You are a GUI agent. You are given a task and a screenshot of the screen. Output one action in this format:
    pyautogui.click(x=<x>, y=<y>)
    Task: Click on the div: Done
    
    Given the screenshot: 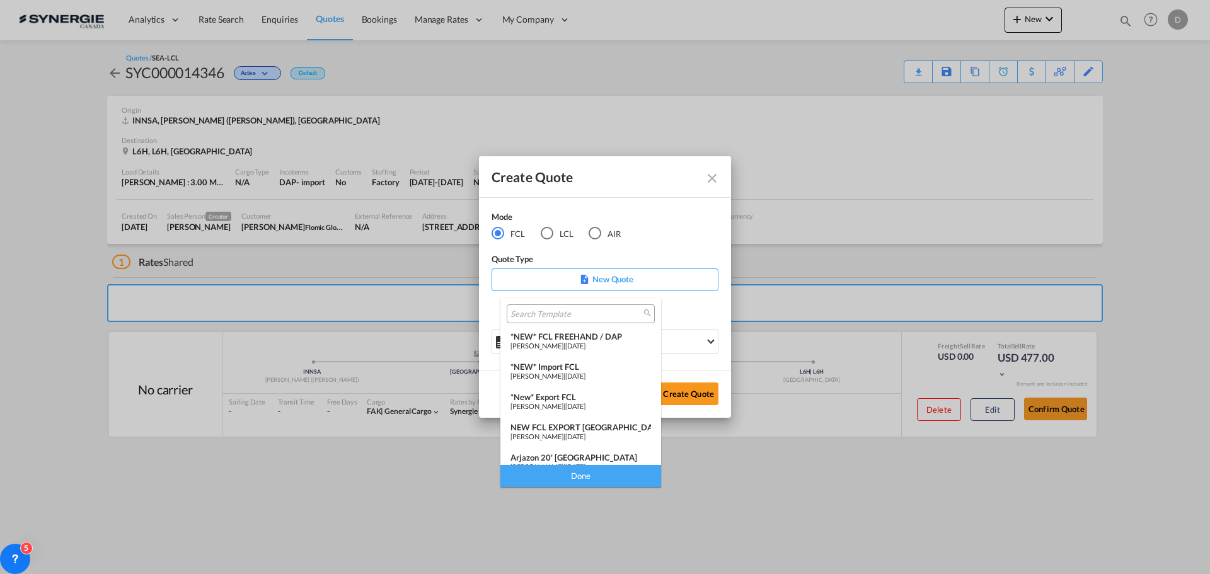 What is the action you would take?
    pyautogui.click(x=580, y=476)
    